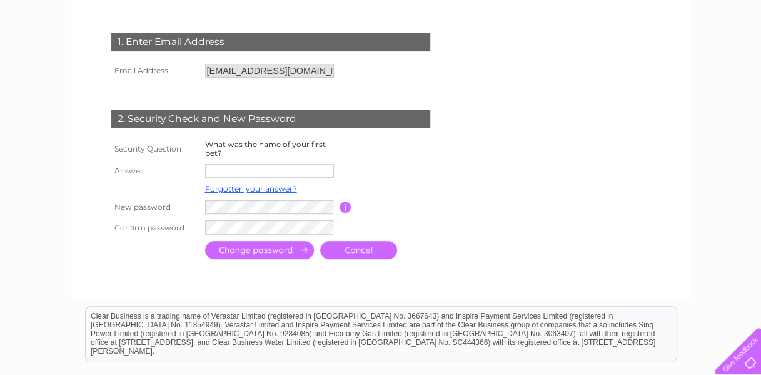 The image size is (761, 375). What do you see at coordinates (155, 149) in the screenshot?
I see `th: Security Question` at bounding box center [155, 149].